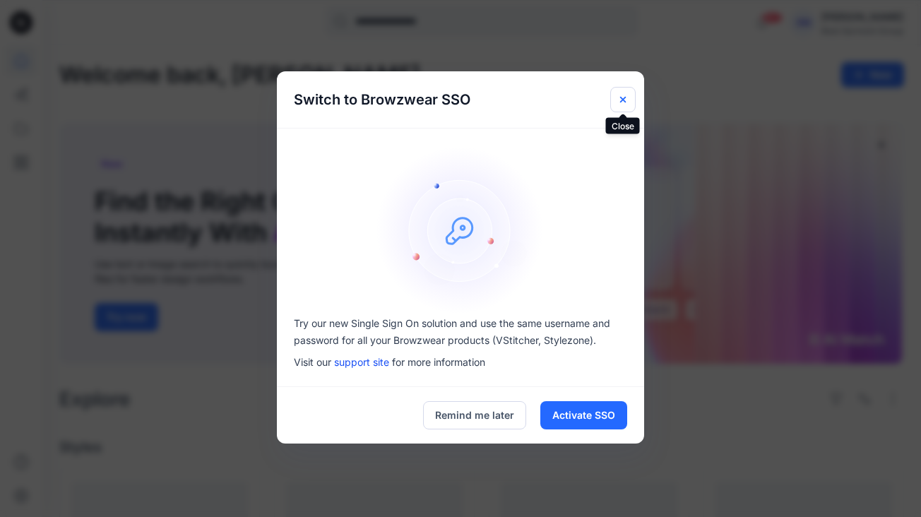 Image resolution: width=921 pixels, height=517 pixels. What do you see at coordinates (460, 362) in the screenshot?
I see `p: Visit our for more information` at bounding box center [460, 362].